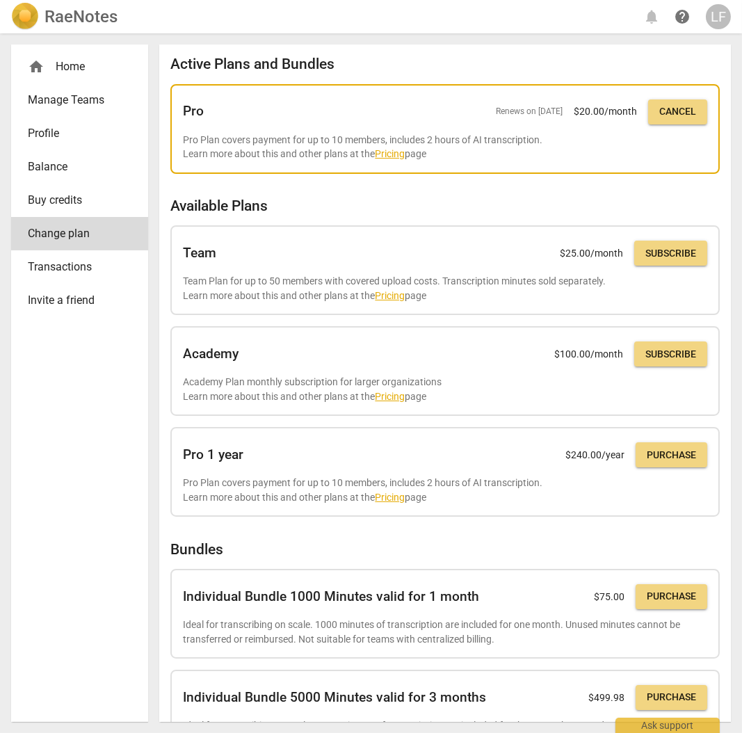  What do you see at coordinates (74, 300) in the screenshot?
I see `span: Invite a friend` at bounding box center [74, 300].